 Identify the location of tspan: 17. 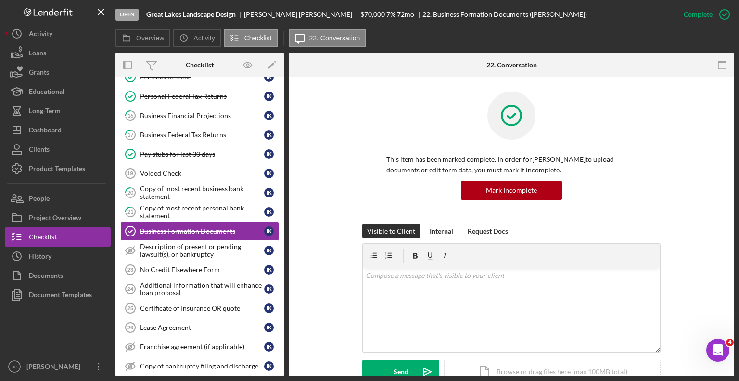
(130, 134).